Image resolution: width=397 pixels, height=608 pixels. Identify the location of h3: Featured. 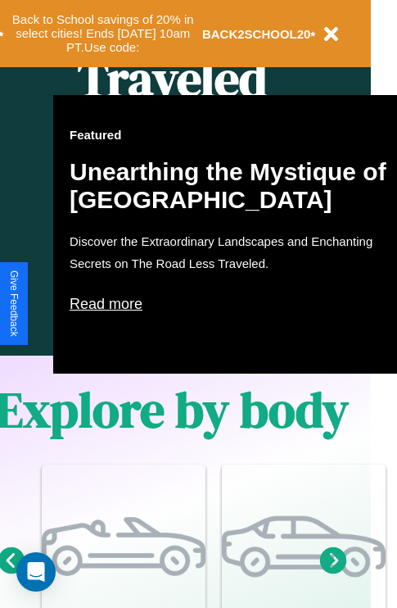
(233, 134).